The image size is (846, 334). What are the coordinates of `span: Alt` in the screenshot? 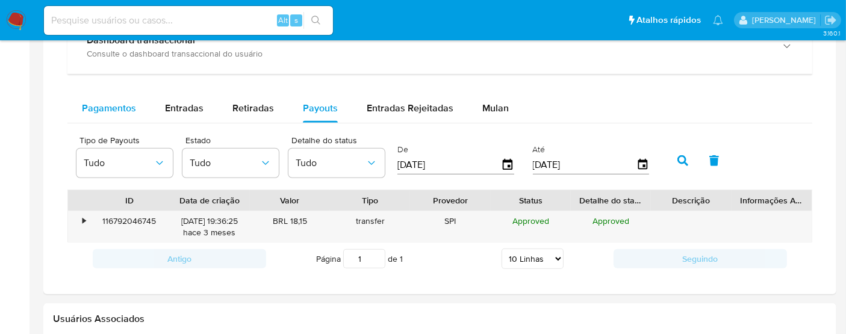 It's located at (283, 20).